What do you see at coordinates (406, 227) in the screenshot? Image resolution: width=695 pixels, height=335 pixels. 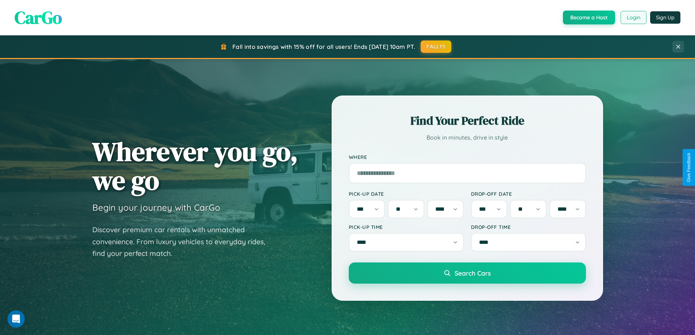 I see `label: Pick-up Time` at bounding box center [406, 227].